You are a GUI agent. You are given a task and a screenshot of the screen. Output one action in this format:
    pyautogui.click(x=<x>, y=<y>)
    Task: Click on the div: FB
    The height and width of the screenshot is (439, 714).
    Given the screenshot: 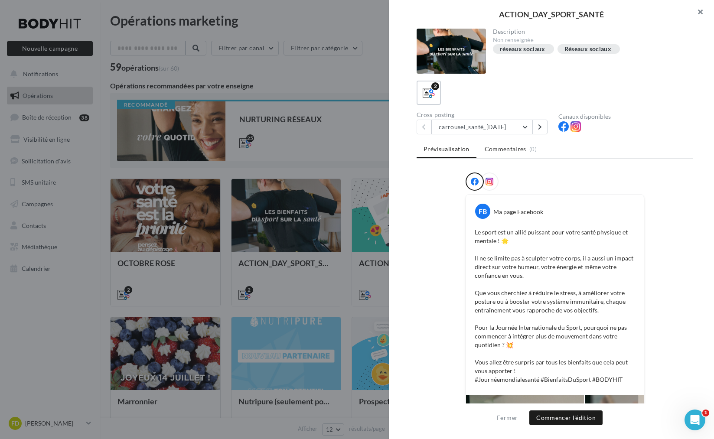 What is the action you would take?
    pyautogui.click(x=482, y=211)
    